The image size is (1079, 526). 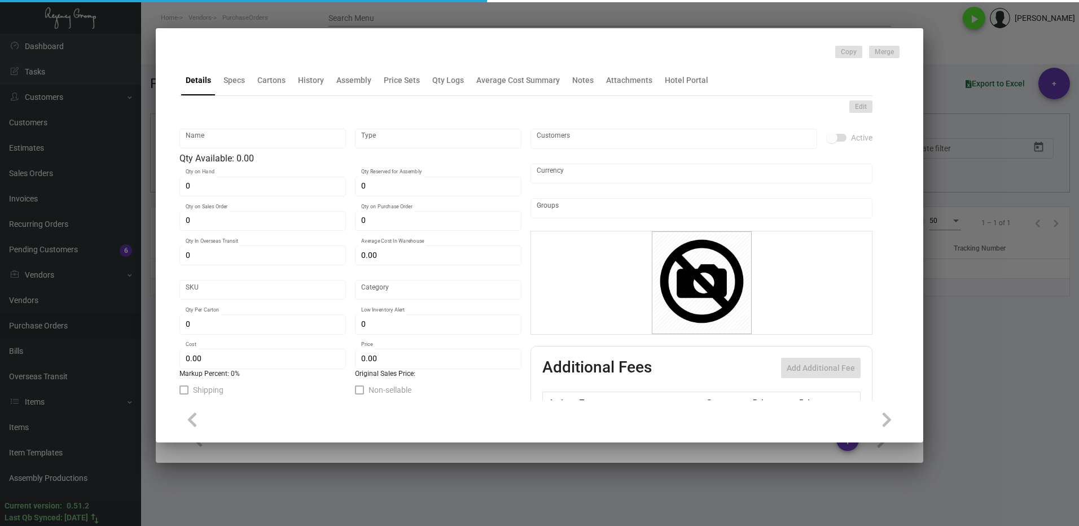 I want to click on div: Details, so click(x=198, y=80).